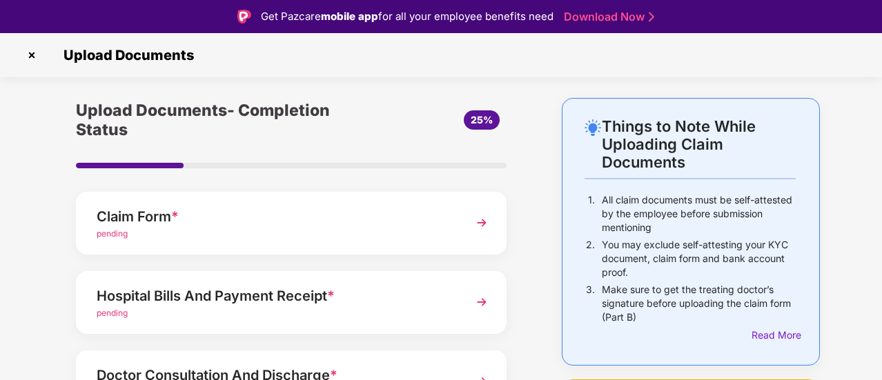 The image size is (882, 380). I want to click on div: Read More, so click(774, 335).